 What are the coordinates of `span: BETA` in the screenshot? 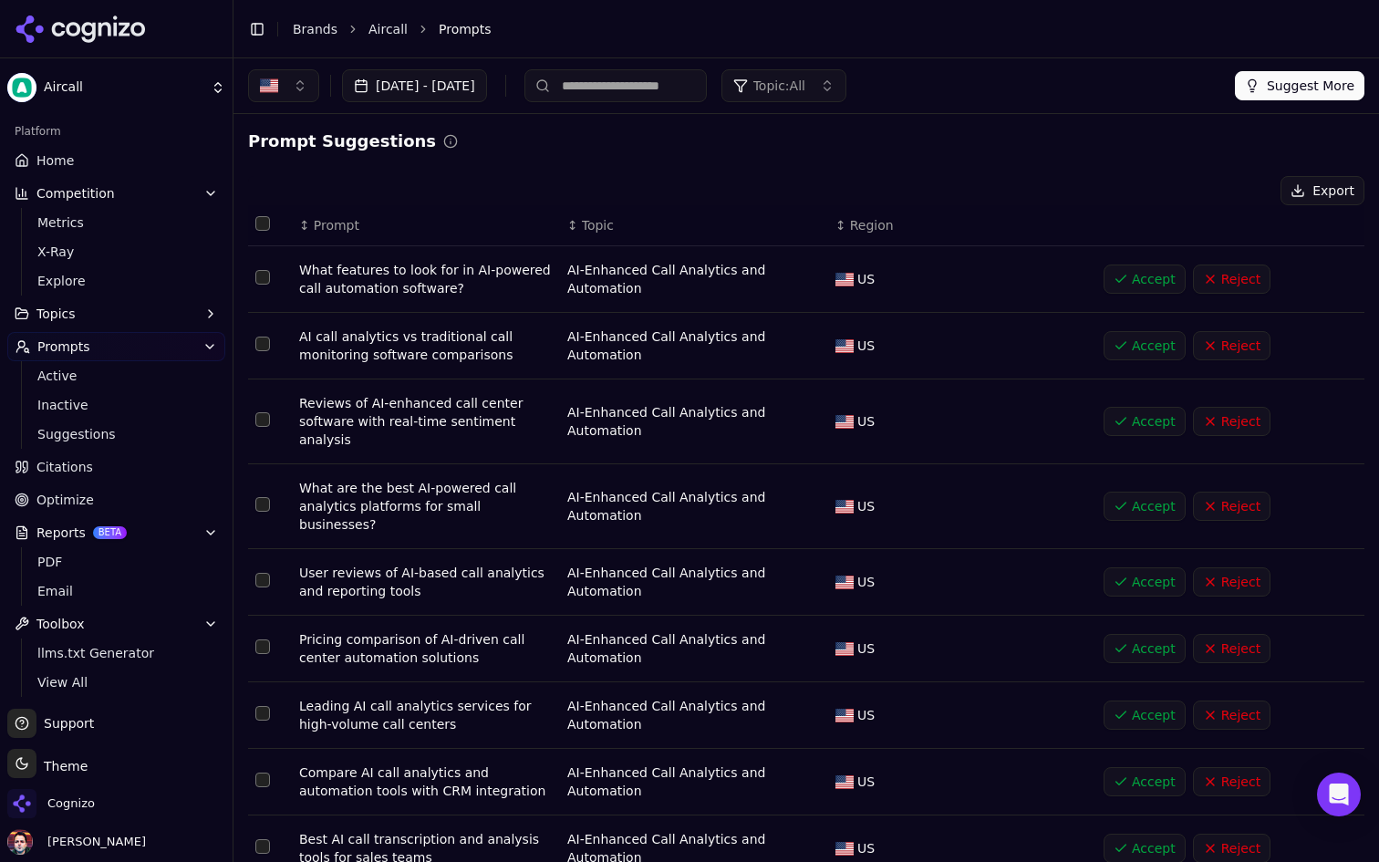 It's located at (109, 533).